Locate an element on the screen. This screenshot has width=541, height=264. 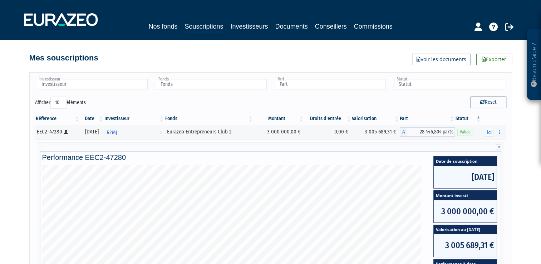
h4: Mes souscriptions is located at coordinates (64, 58).